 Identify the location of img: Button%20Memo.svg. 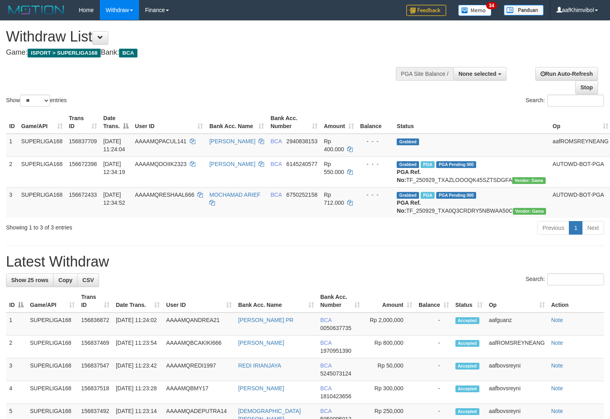
(475, 10).